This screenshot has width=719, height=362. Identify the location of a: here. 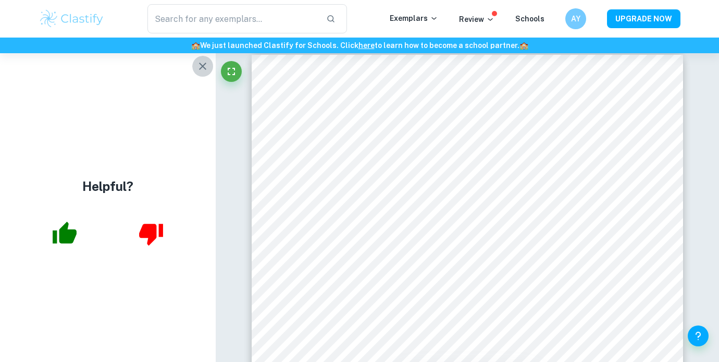
(366, 45).